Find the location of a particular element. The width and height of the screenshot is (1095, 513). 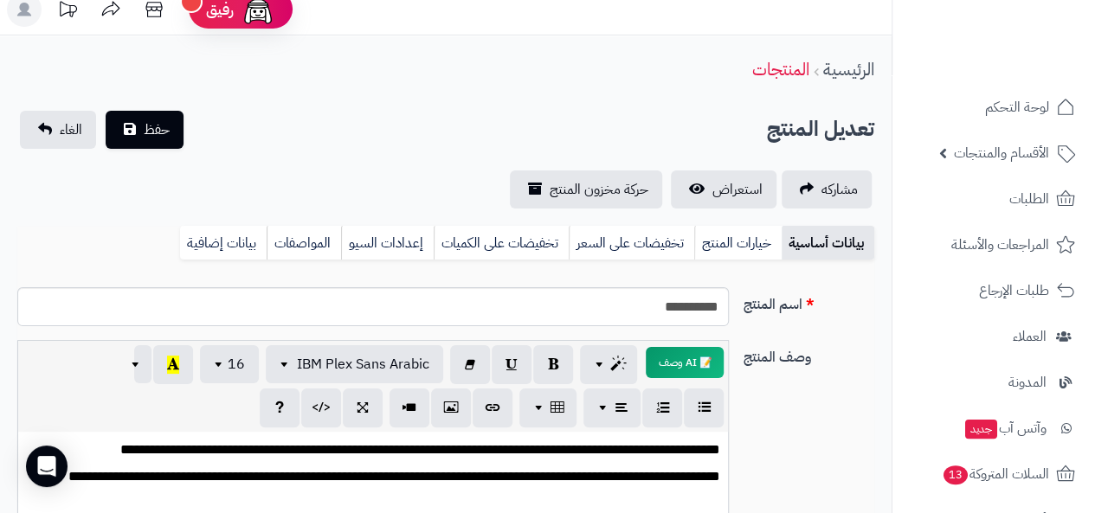

span: المدونة is located at coordinates (1028, 383).